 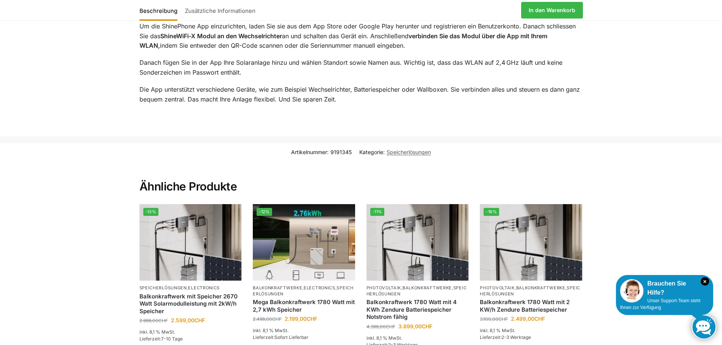 I want to click on bdi: 3.100,00, so click(x=494, y=319).